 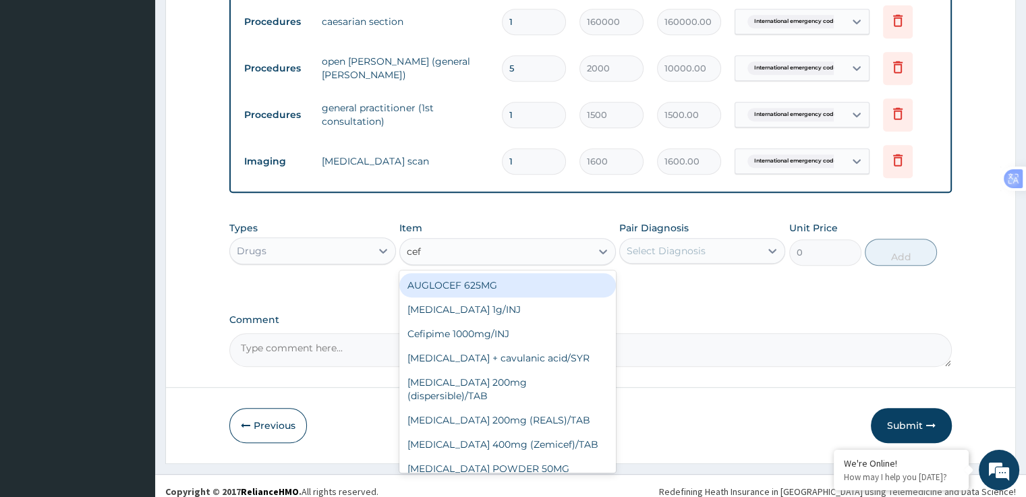 I want to click on div: We're Online!, so click(x=901, y=463).